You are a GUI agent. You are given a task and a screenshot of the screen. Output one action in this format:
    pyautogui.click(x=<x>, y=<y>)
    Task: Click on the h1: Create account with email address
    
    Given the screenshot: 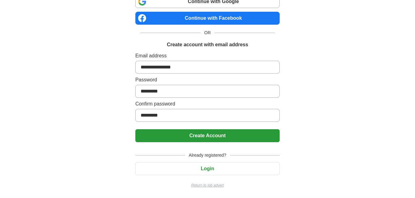 What is the action you would take?
    pyautogui.click(x=207, y=45)
    